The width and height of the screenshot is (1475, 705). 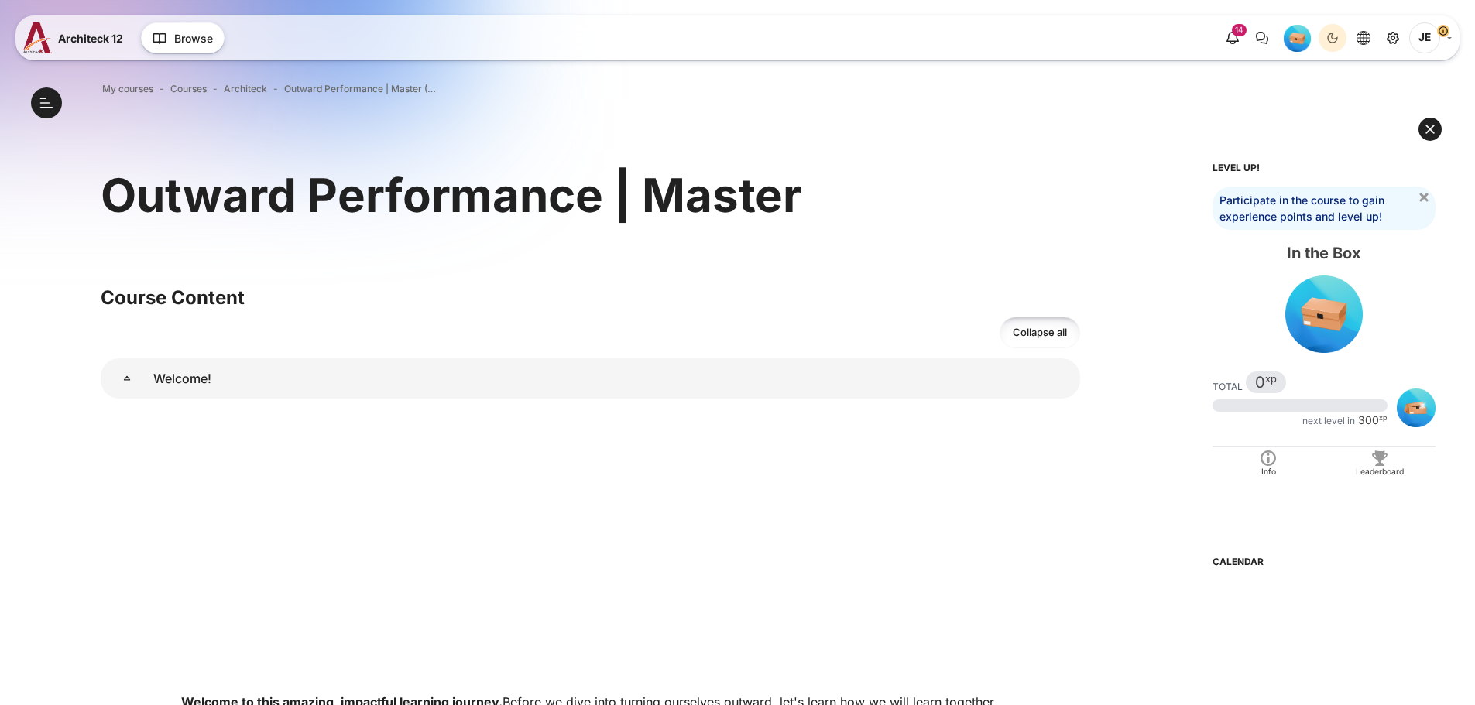 What do you see at coordinates (362, 89) in the screenshot?
I see `span: Outward Performance | Master (Latest)` at bounding box center [362, 89].